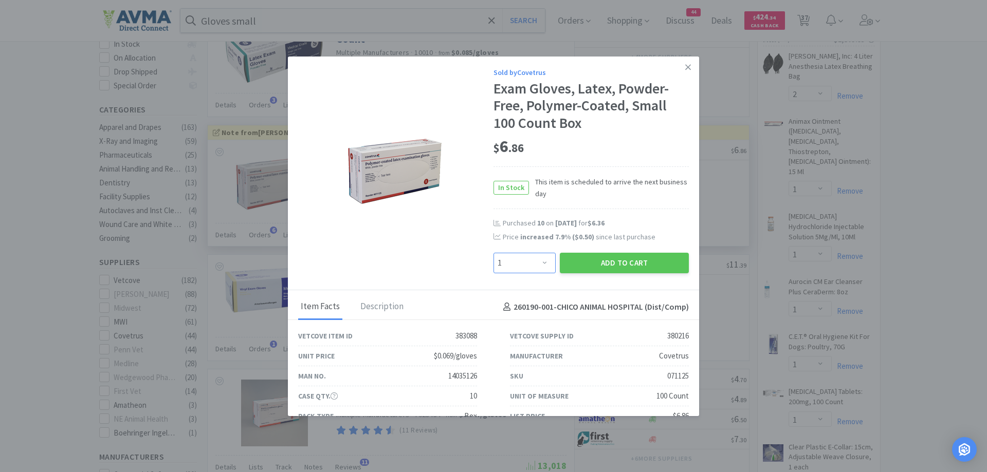 The height and width of the screenshot is (472, 987). I want to click on div: Sold by Covetrus, so click(591, 72).